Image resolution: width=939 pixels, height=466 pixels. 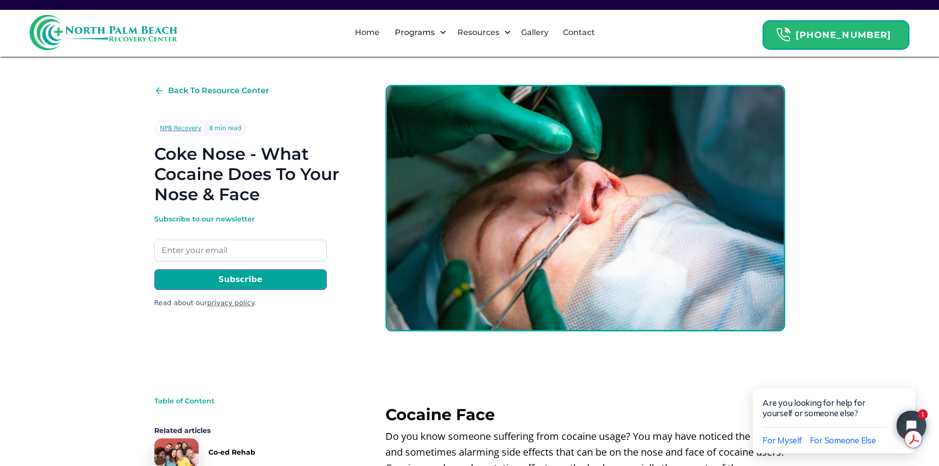 What do you see at coordinates (241, 219) in the screenshot?
I see `div: Subscribe to our newsletter` at bounding box center [241, 219].